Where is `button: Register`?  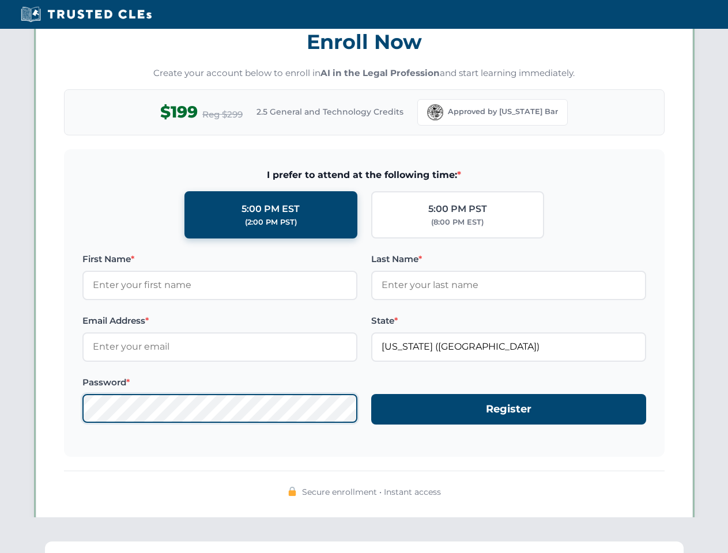 button: Register is located at coordinates (508, 409).